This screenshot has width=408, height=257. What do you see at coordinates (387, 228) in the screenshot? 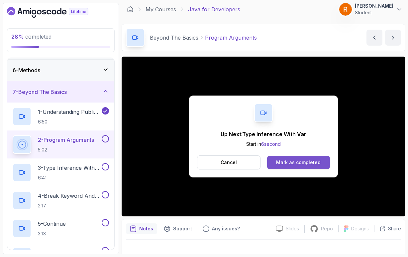
I see `button: Share` at bounding box center [387, 228].